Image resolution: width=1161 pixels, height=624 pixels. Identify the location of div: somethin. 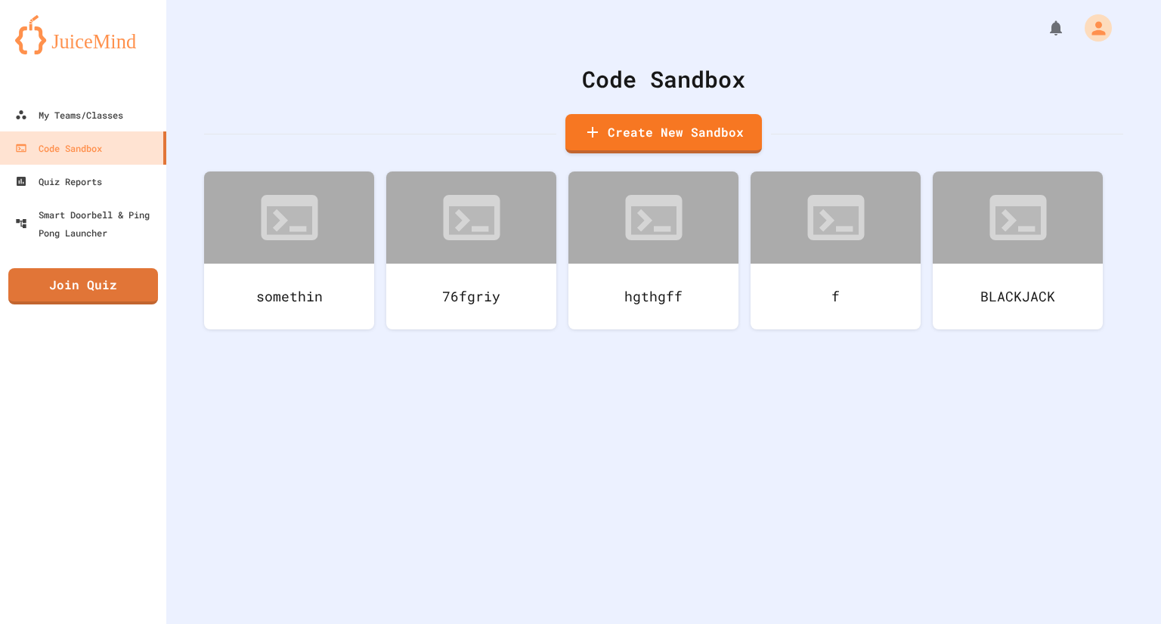
(289, 296).